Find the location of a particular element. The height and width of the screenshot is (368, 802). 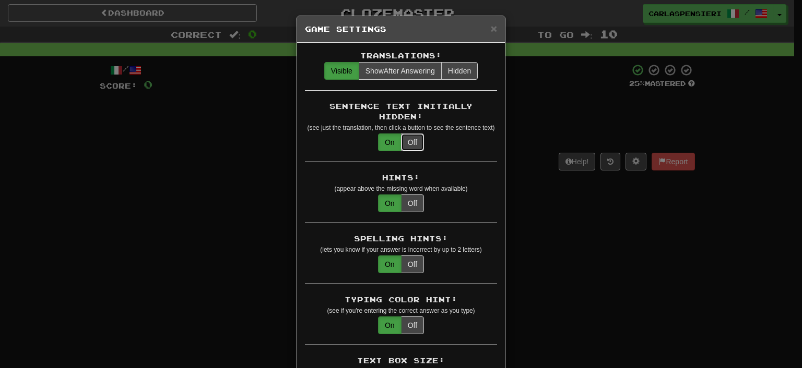

div: Typing Color Hint: is located at coordinates (401, 300).